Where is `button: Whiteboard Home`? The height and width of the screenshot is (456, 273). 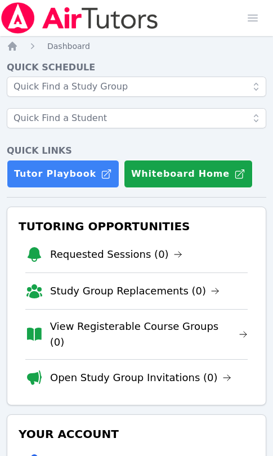 button: Whiteboard Home is located at coordinates (188, 174).